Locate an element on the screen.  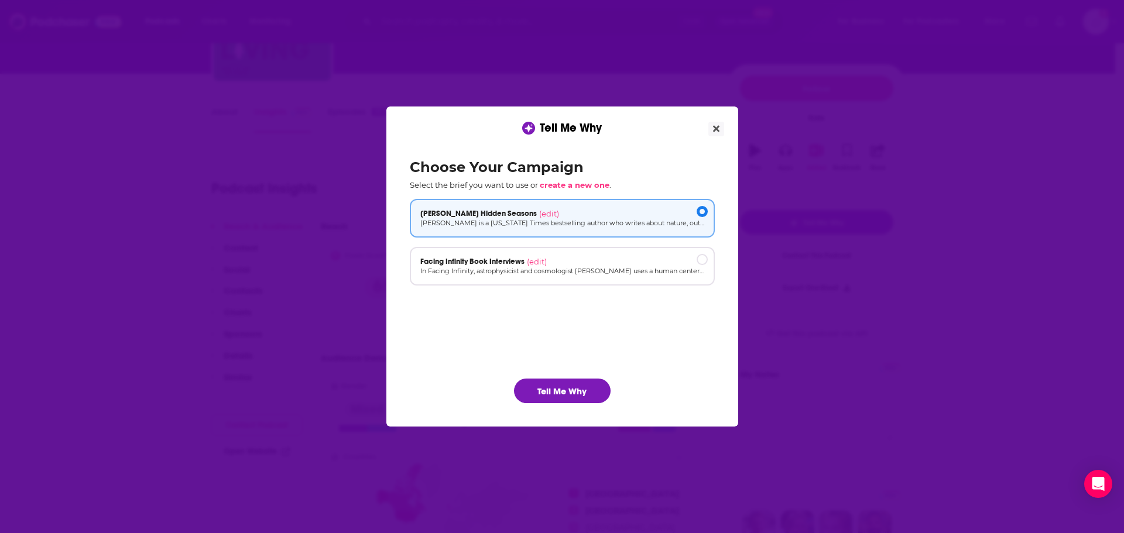
span: create a new one is located at coordinates (574, 185).